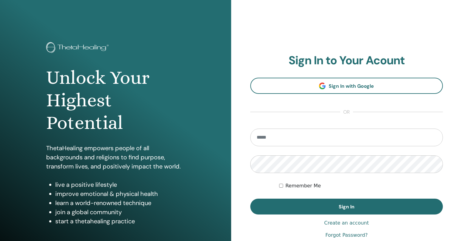 The width and height of the screenshot is (462, 241). I want to click on span: Sign In with Google, so click(352, 86).